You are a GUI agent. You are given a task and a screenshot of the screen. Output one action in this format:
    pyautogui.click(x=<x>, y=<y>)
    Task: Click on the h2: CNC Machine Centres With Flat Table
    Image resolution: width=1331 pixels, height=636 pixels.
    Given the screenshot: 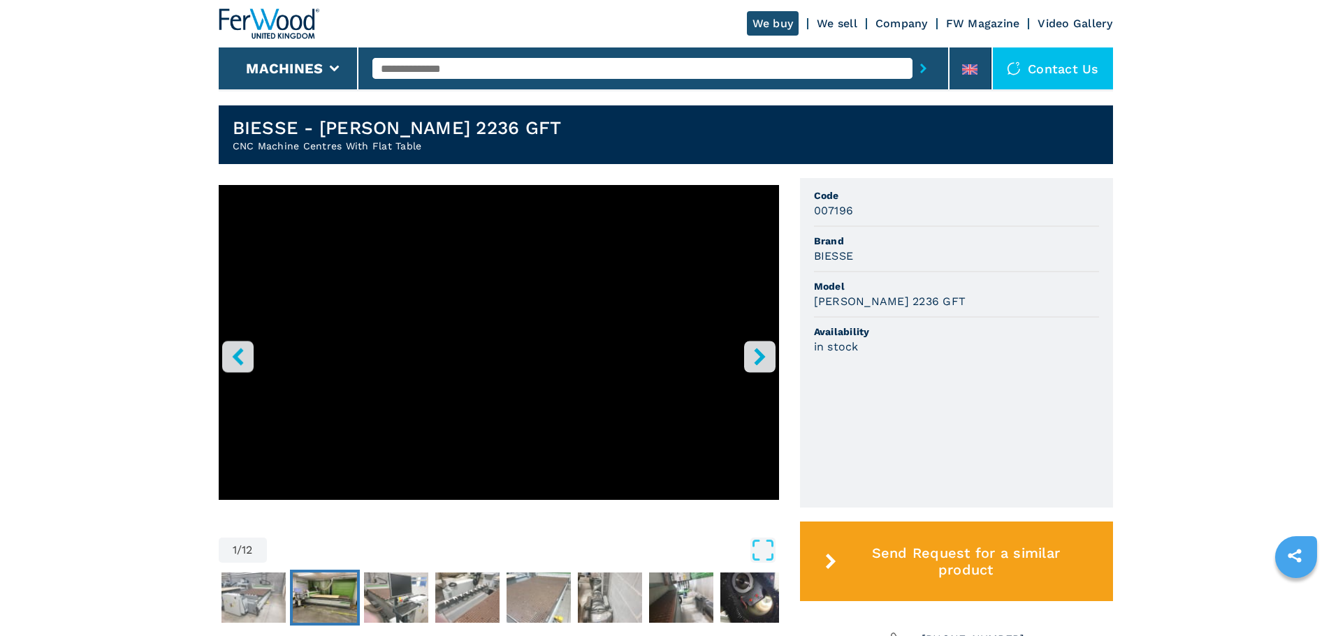 What is the action you would take?
    pyautogui.click(x=397, y=146)
    